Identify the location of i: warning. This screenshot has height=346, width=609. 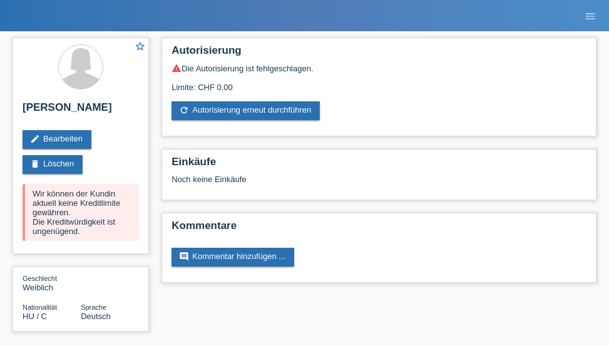
(177, 68).